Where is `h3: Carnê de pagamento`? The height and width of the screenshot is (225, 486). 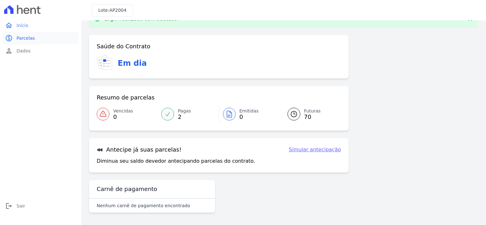
h3: Carnê de pagamento is located at coordinates (127, 189).